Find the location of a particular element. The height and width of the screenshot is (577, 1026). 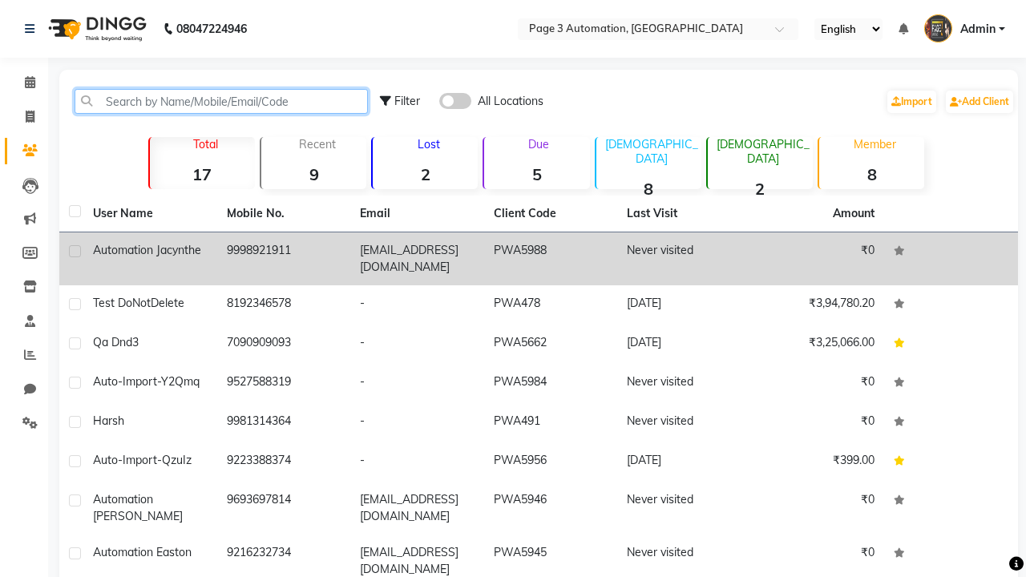

p: Total is located at coordinates (205, 144).